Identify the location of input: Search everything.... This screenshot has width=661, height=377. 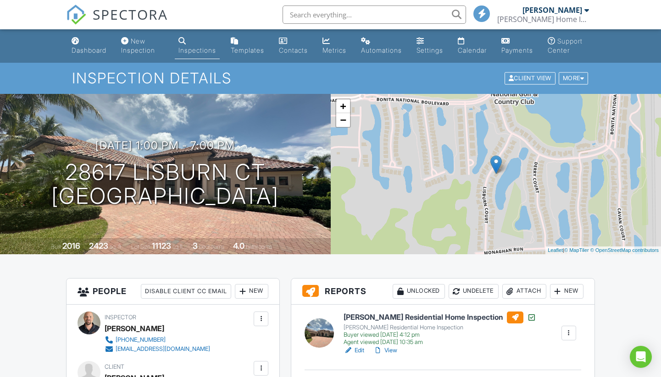
(374, 15).